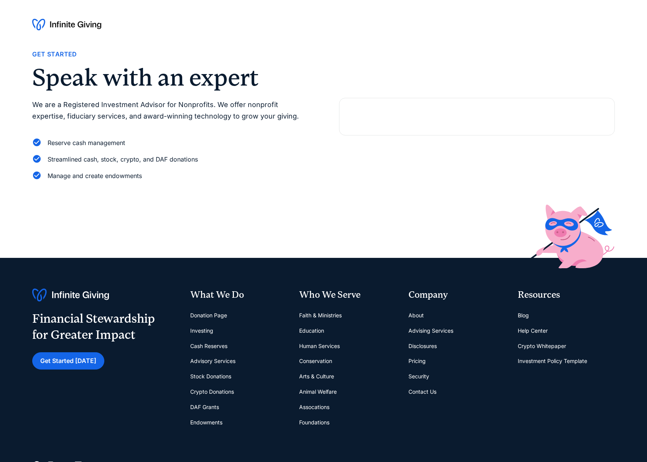 The height and width of the screenshot is (462, 647). What do you see at coordinates (123, 159) in the screenshot?
I see `div: Streamlined cash, stock, crypto, and DAF donations` at bounding box center [123, 159].